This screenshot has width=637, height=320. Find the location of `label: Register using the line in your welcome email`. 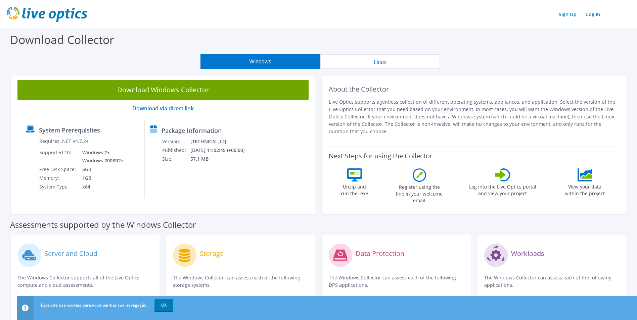

label: Register using the line in your welcome email is located at coordinates (419, 193).